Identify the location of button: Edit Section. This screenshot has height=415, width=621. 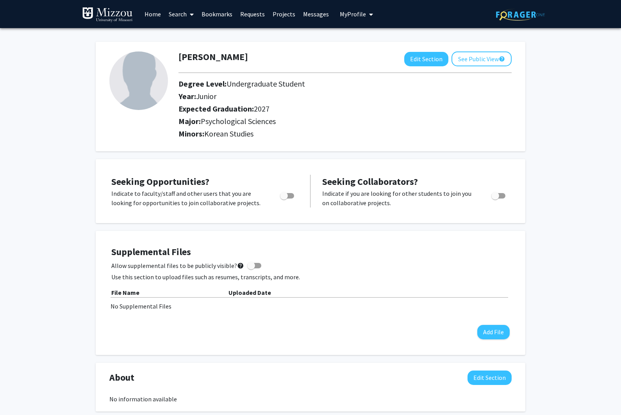
(426, 59).